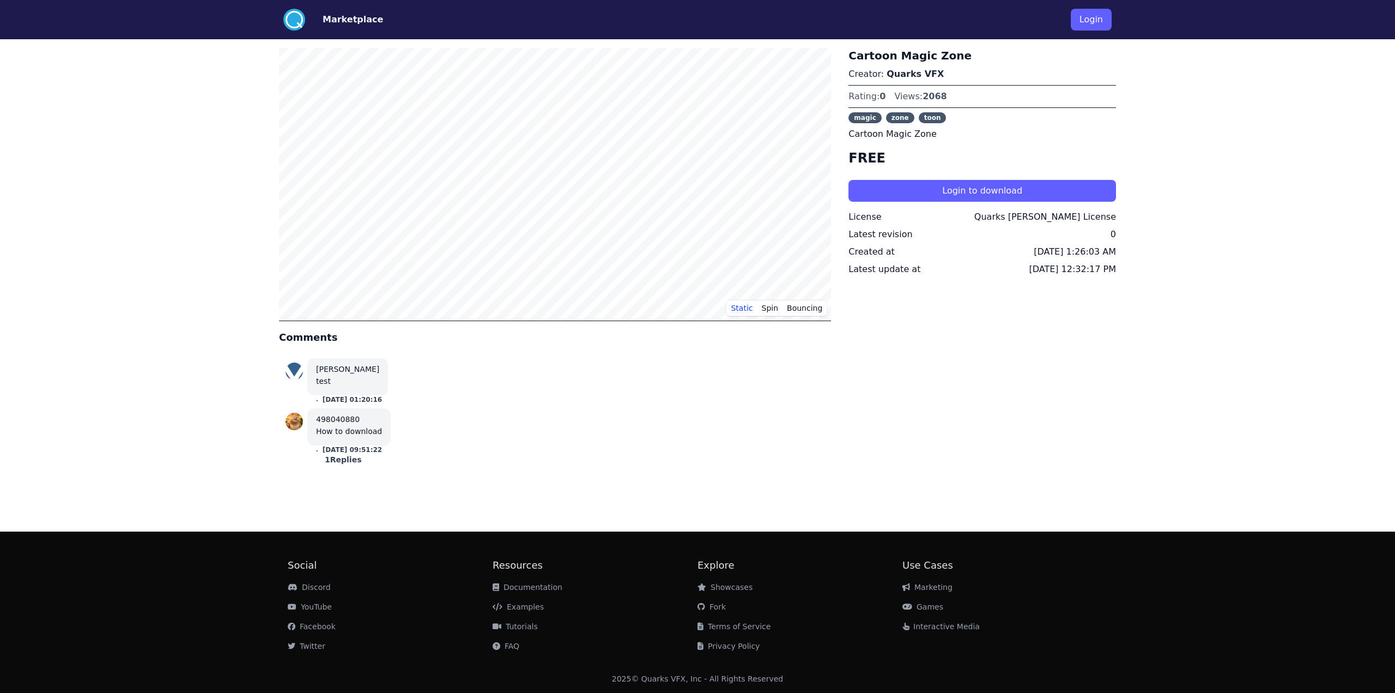 This screenshot has height=693, width=1395. What do you see at coordinates (712, 607) in the screenshot?
I see `a: Fork` at bounding box center [712, 607].